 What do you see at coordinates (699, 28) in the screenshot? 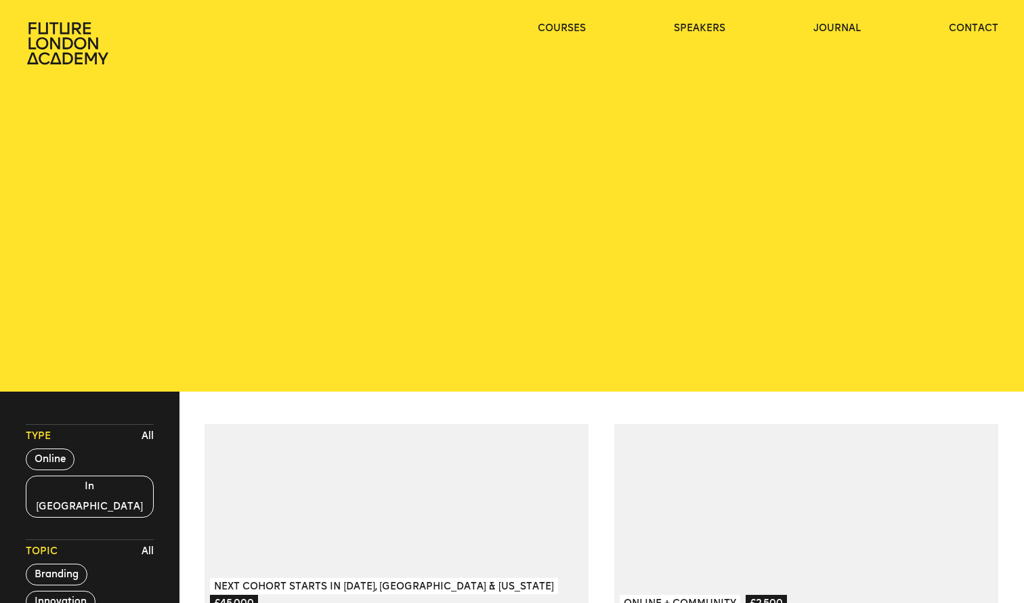
I see `a: speakers` at bounding box center [699, 28].